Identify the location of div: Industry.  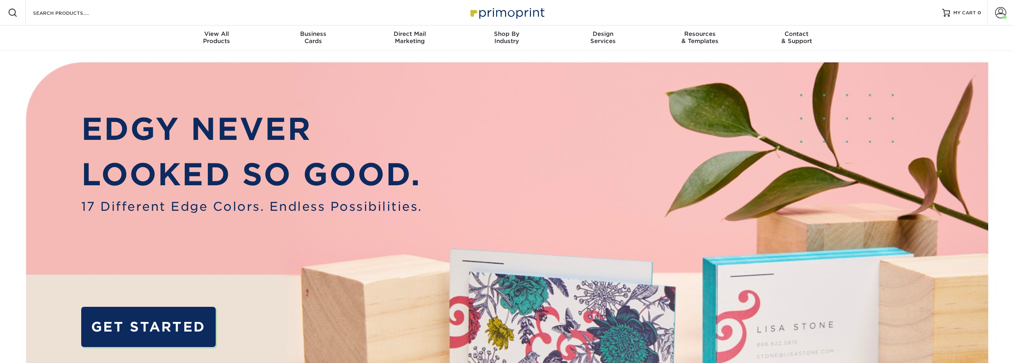
(506, 37).